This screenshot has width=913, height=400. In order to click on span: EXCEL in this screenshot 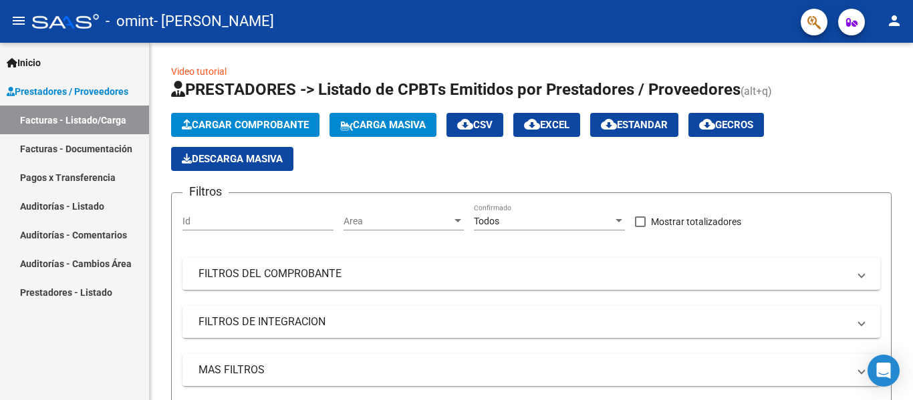, I will do `click(547, 125)`.